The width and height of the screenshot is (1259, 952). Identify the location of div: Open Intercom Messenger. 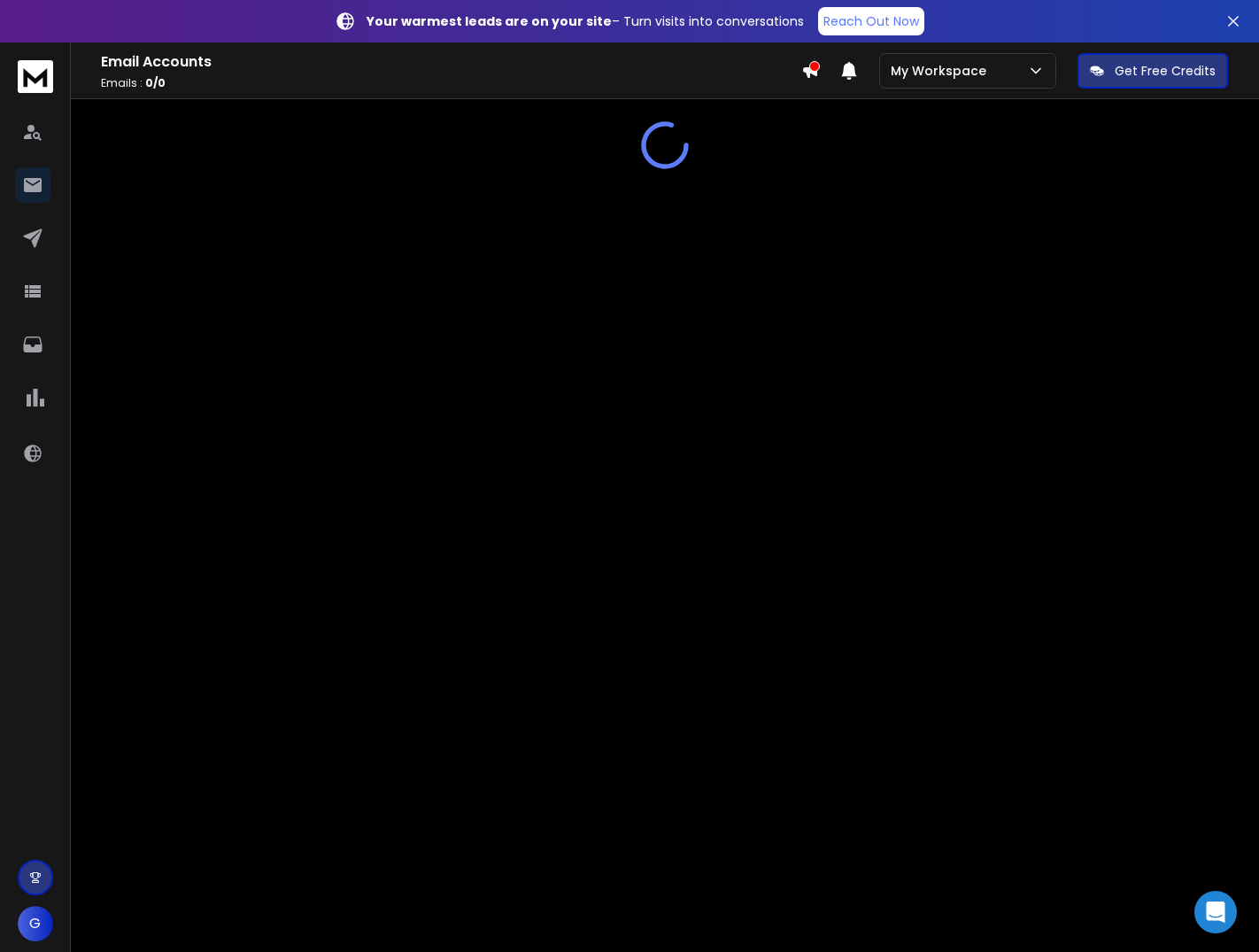
(1216, 912).